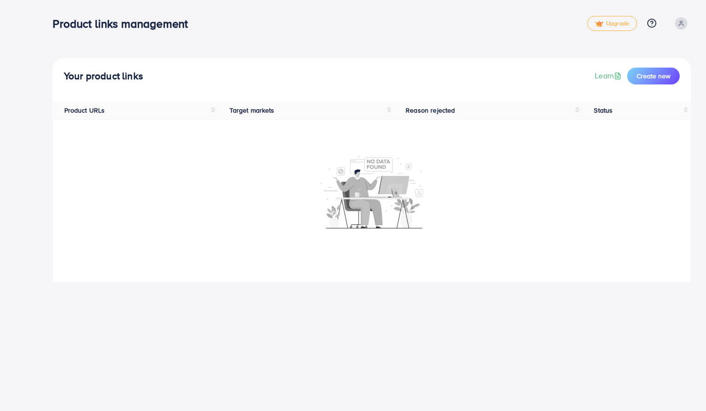  I want to click on span: Create new, so click(653, 76).